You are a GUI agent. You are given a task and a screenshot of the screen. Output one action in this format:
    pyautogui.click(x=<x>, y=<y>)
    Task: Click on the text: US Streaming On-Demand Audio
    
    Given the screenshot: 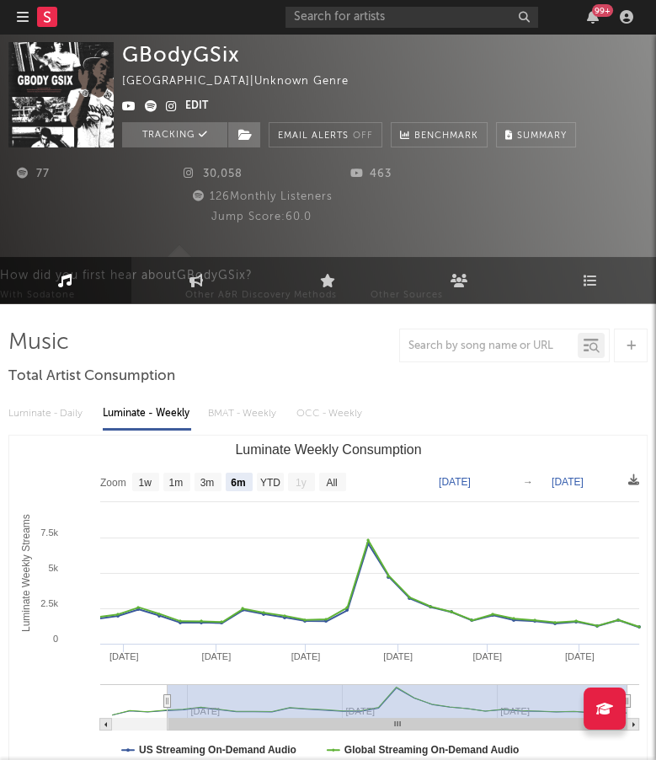 What is the action you would take?
    pyautogui.click(x=217, y=750)
    